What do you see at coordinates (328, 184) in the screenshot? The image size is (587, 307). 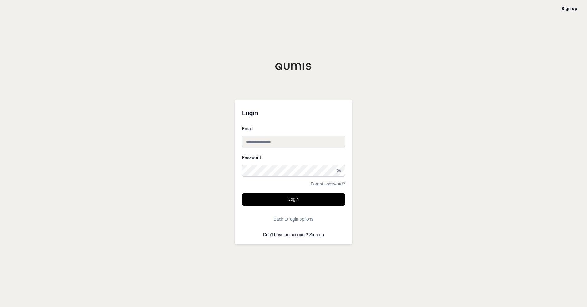 I see `a: Forgot password?` at bounding box center [328, 184].